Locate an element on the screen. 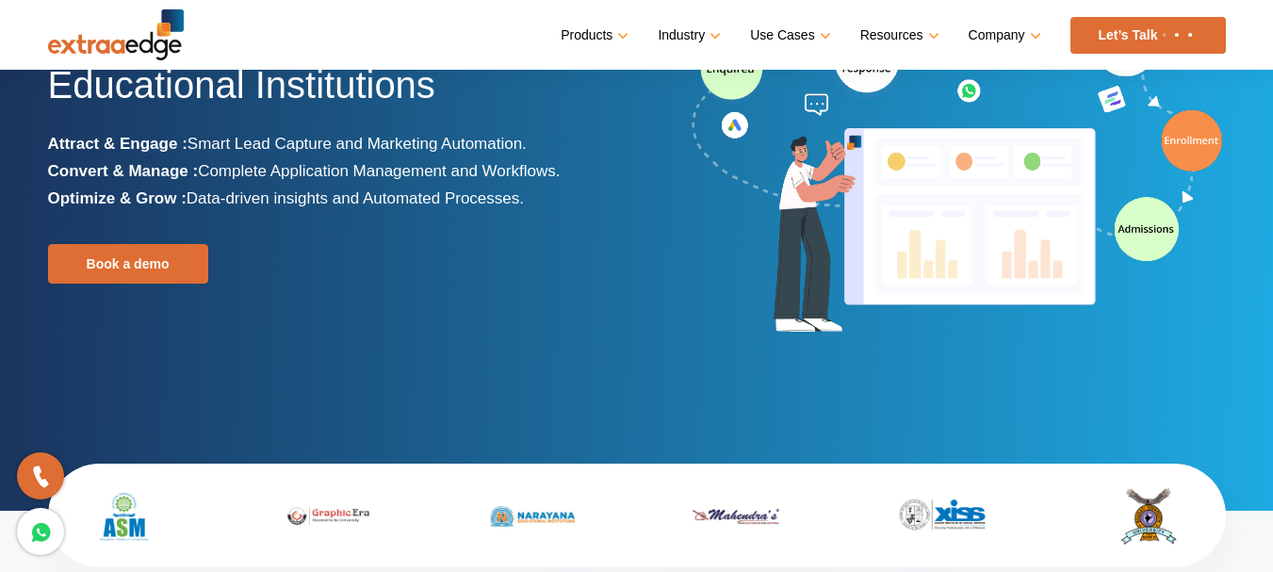 This screenshot has width=1273, height=572. h1: The Best Admission CRM for Educational Institutions is located at coordinates (336, 71).